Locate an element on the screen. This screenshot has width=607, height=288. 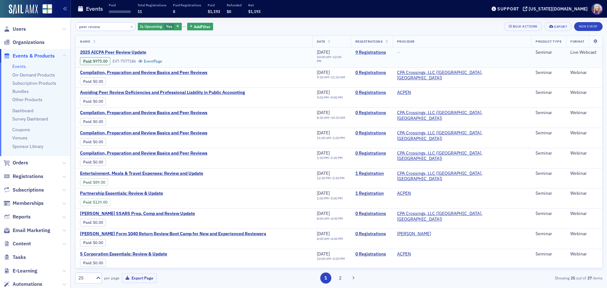
a: Email Marketing is located at coordinates (27, 230).